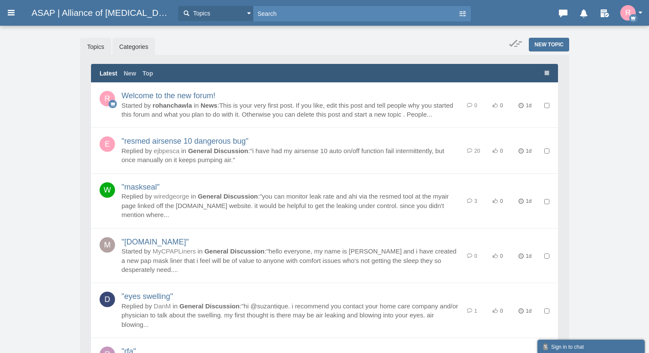  What do you see at coordinates (549, 45) in the screenshot?
I see `a: New Topic` at bounding box center [549, 45].